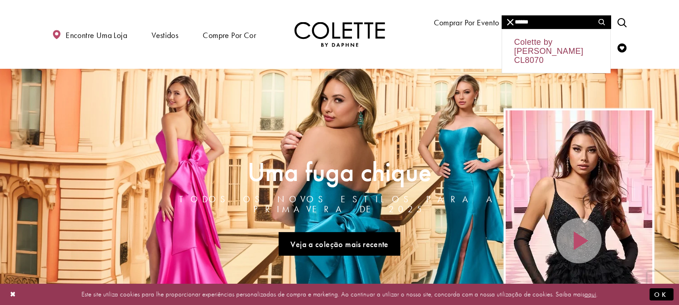 This screenshot has width=679, height=305. What do you see at coordinates (590, 294) in the screenshot?
I see `font: aqui` at bounding box center [590, 294].